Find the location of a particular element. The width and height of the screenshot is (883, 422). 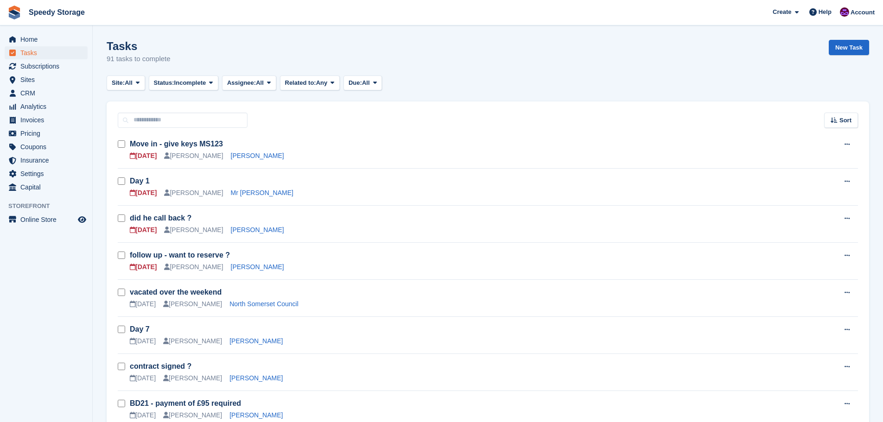

h1: Tasks is located at coordinates (139, 46).